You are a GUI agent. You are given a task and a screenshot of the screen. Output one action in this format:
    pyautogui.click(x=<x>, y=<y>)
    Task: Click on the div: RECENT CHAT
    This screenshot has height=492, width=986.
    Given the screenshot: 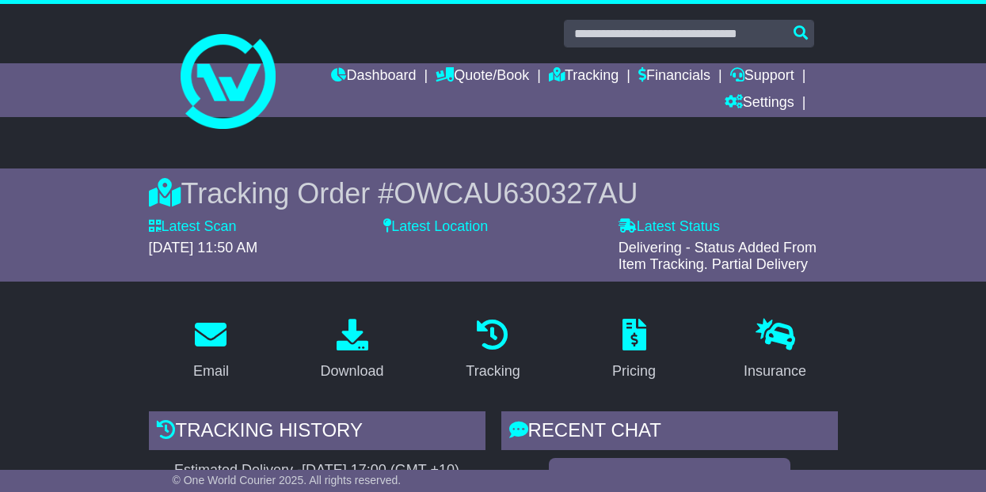 What is the action you would take?
    pyautogui.click(x=669, y=433)
    